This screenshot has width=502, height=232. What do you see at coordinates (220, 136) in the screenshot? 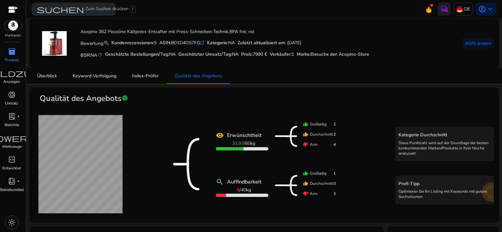
I see `mat-icon: remove_red_eye` at bounding box center [220, 136].